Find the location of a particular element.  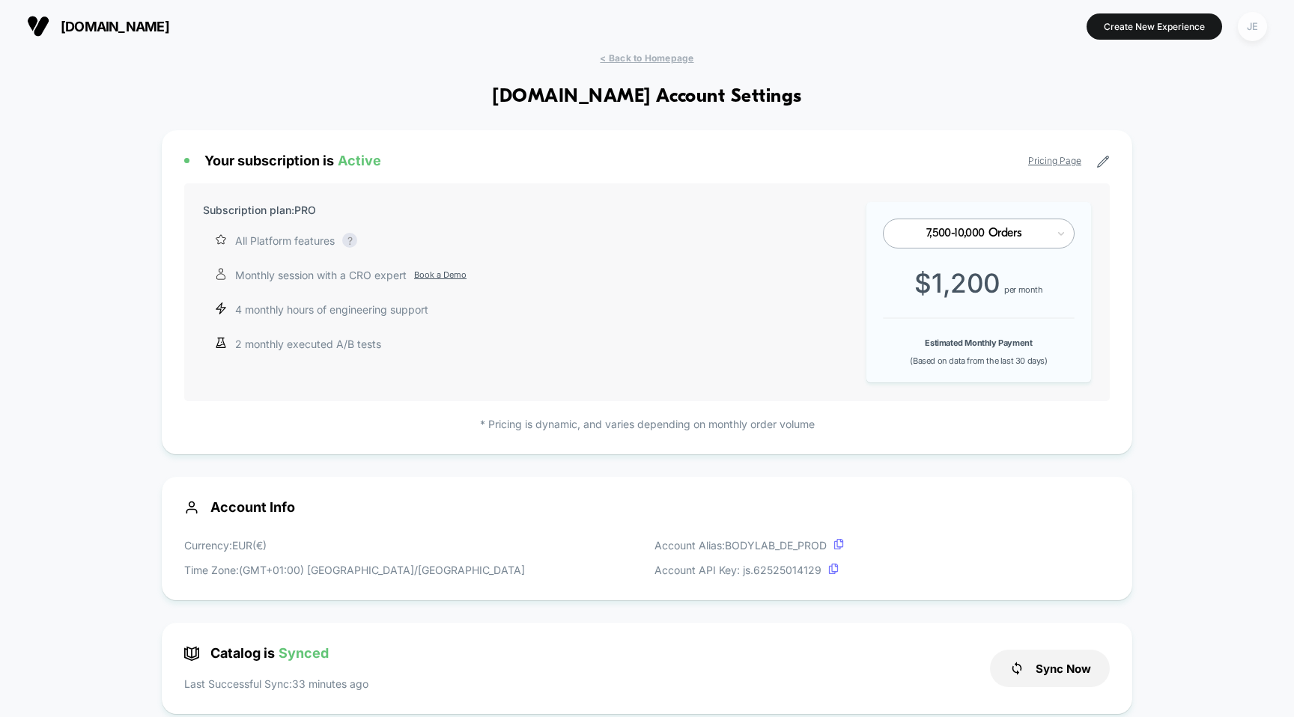

p: Currency: EUR ( € ) is located at coordinates (354, 545).